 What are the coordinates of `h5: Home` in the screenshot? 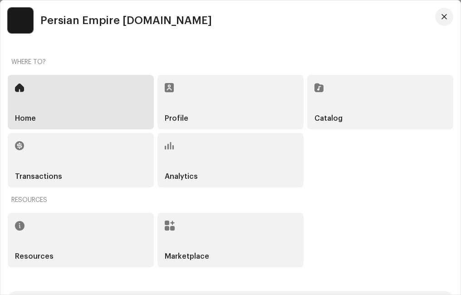 It's located at (25, 118).